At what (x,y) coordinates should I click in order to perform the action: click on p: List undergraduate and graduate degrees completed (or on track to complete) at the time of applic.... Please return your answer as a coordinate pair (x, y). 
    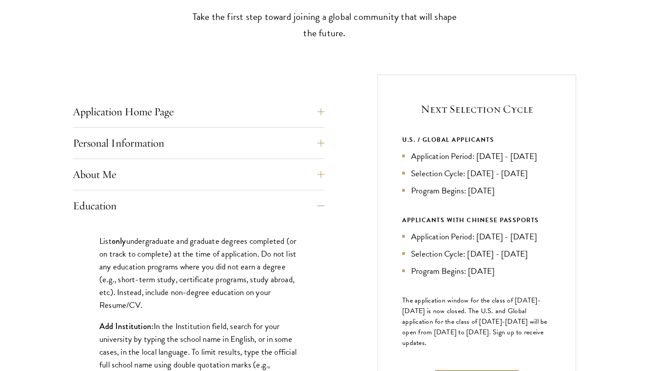
    Looking at the image, I should click on (199, 273).